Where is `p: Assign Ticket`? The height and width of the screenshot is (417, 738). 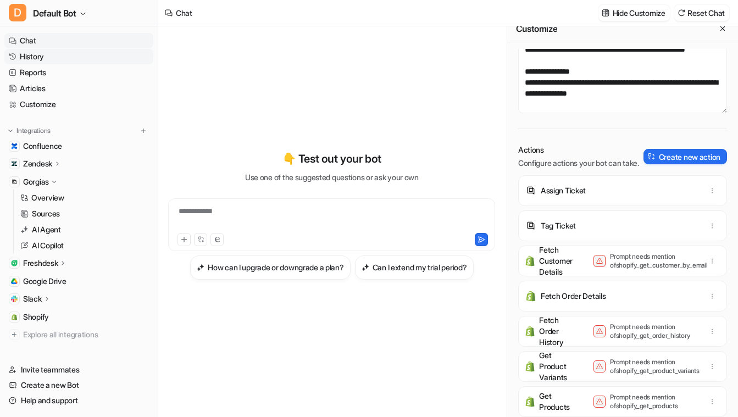
p: Assign Ticket is located at coordinates (563, 191).